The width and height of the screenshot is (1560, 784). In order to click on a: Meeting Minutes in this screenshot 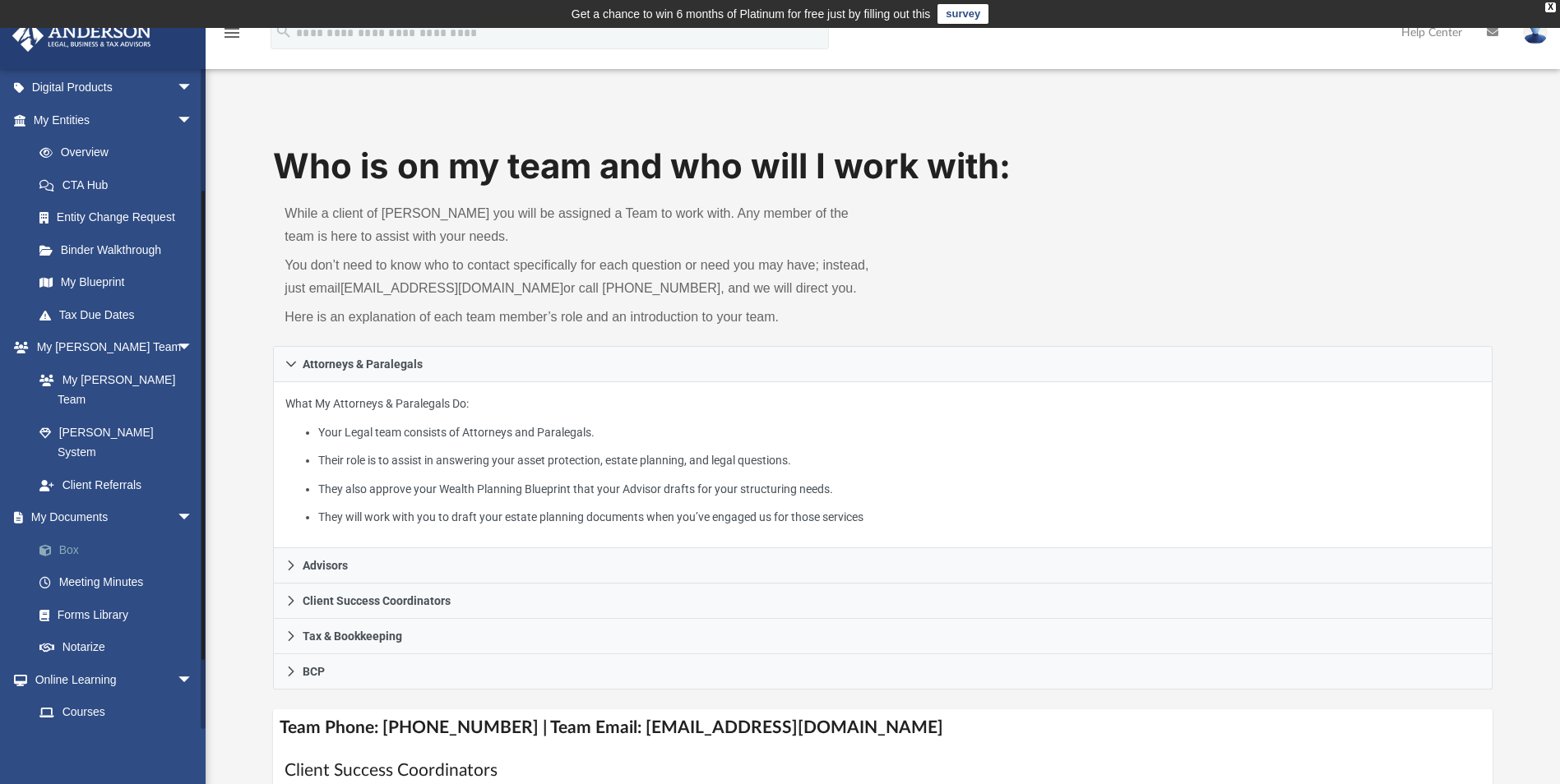, I will do `click(120, 583)`.